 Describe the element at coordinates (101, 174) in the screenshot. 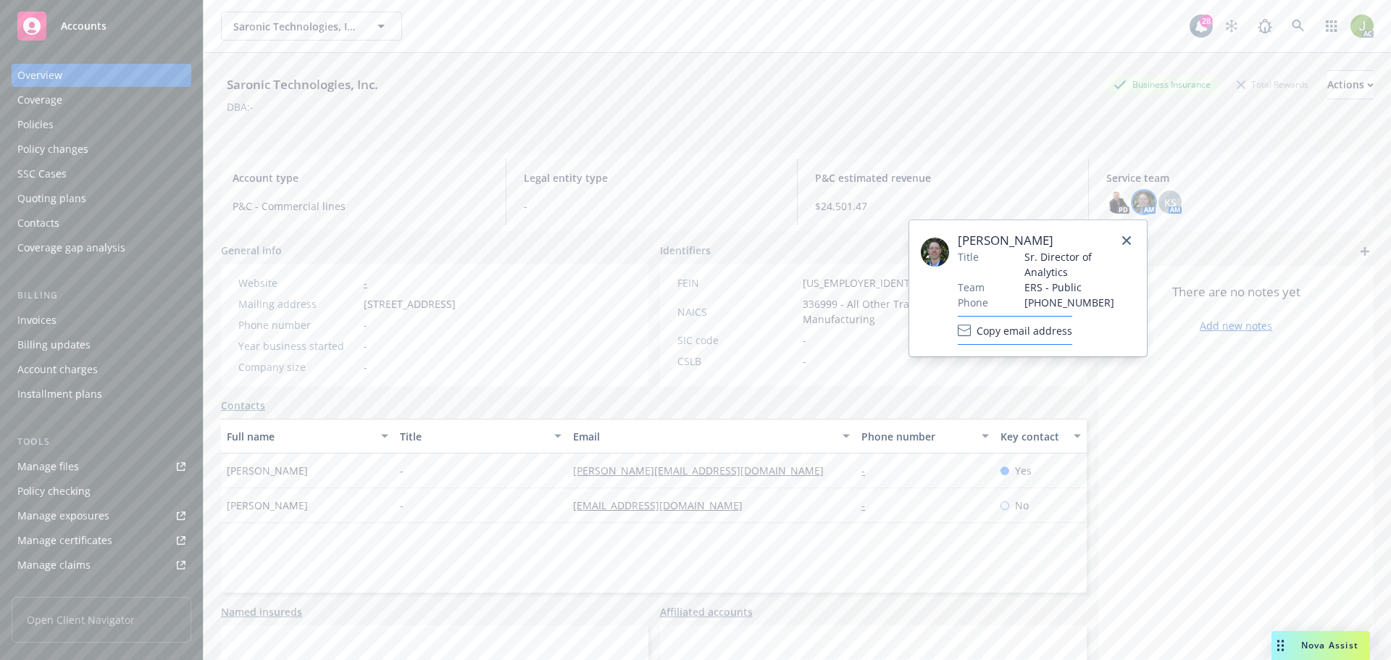

I see `a: SSC Cases` at that location.